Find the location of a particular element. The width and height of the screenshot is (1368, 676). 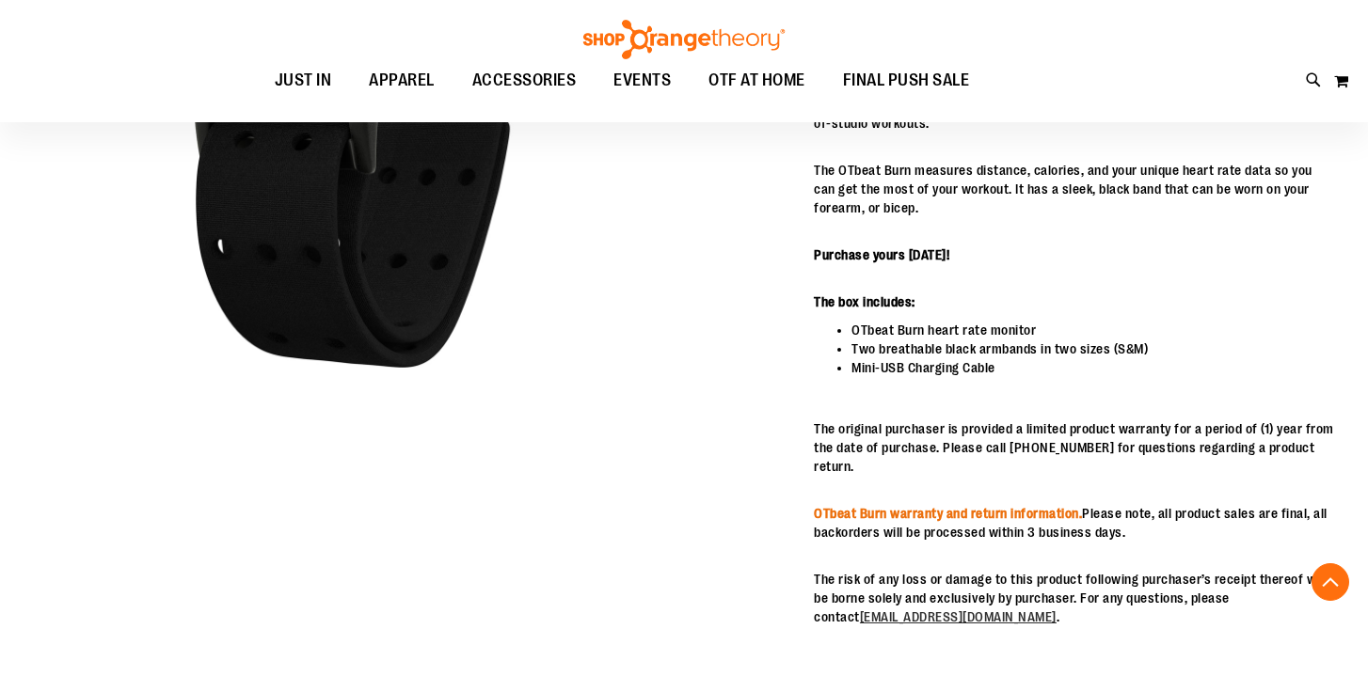

a: ACCESSORIES is located at coordinates (524, 81).